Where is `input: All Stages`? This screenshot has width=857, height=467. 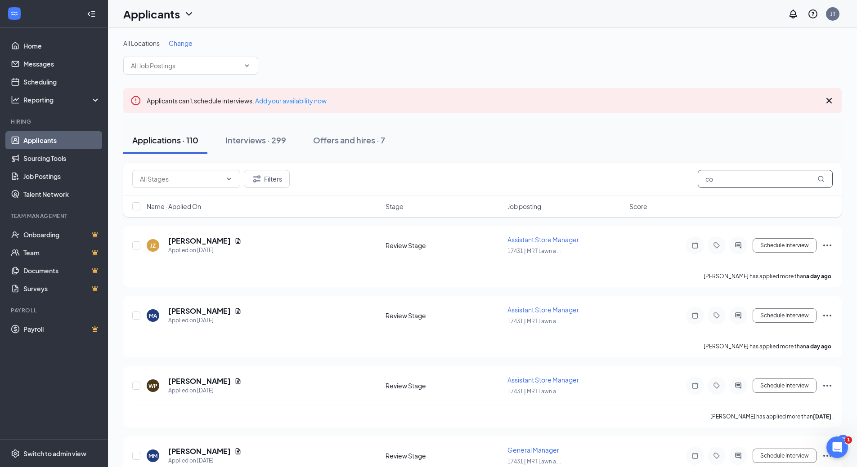 input: All Stages is located at coordinates (181, 179).